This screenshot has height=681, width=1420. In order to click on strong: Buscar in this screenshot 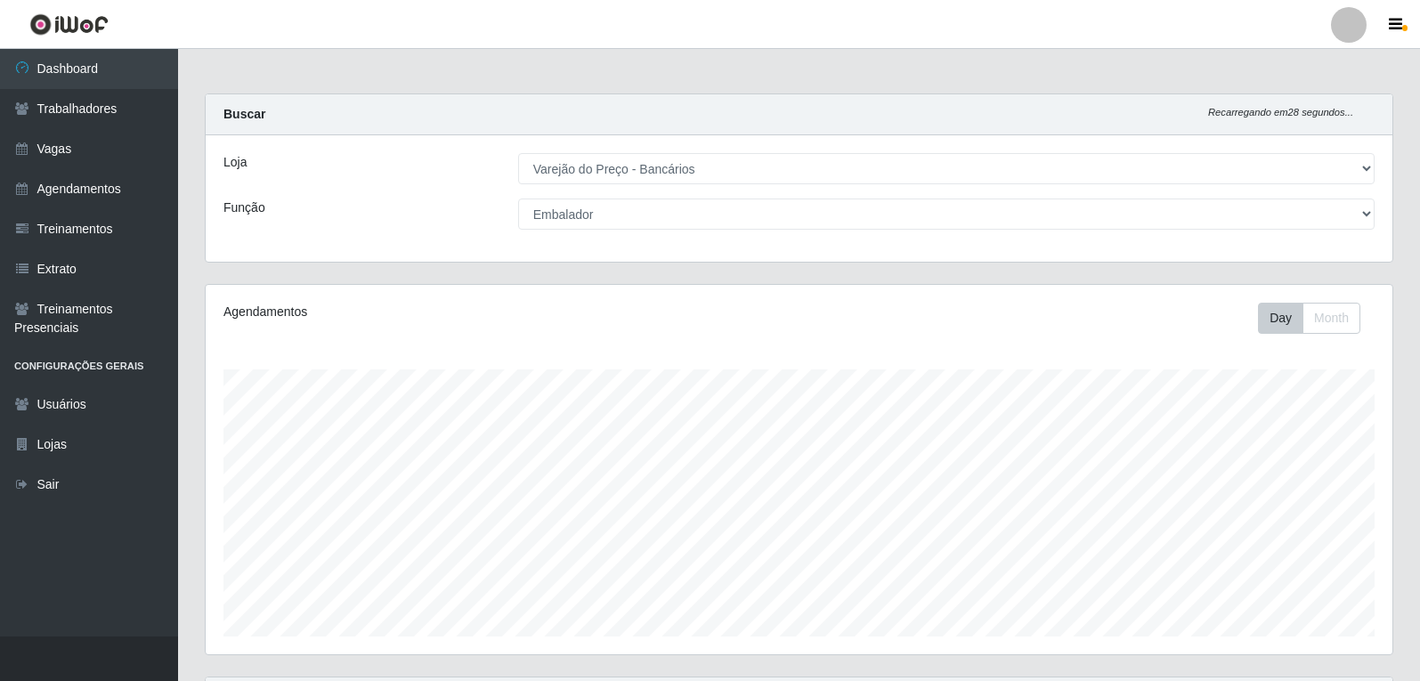, I will do `click(244, 114)`.